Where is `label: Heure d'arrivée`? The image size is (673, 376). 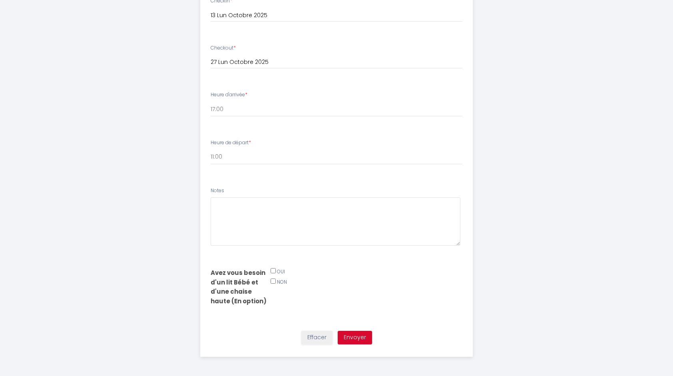 label: Heure d'arrivée is located at coordinates (229, 95).